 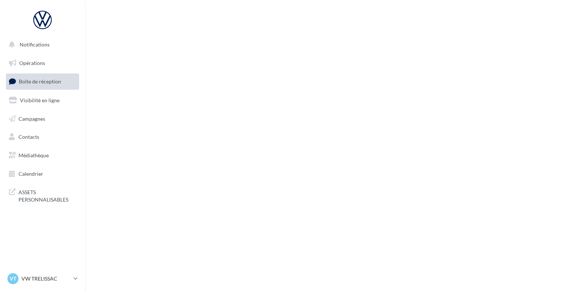 I want to click on span: Campagnes, so click(x=32, y=118).